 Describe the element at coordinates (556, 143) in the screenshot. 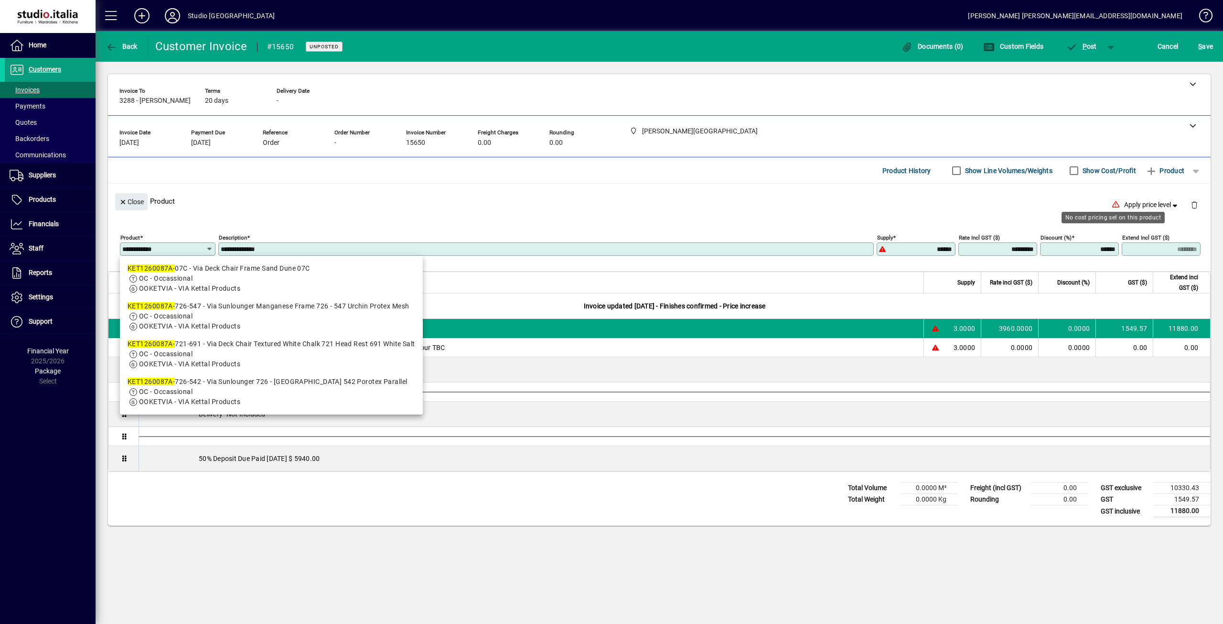

I see `span: 0.00` at that location.